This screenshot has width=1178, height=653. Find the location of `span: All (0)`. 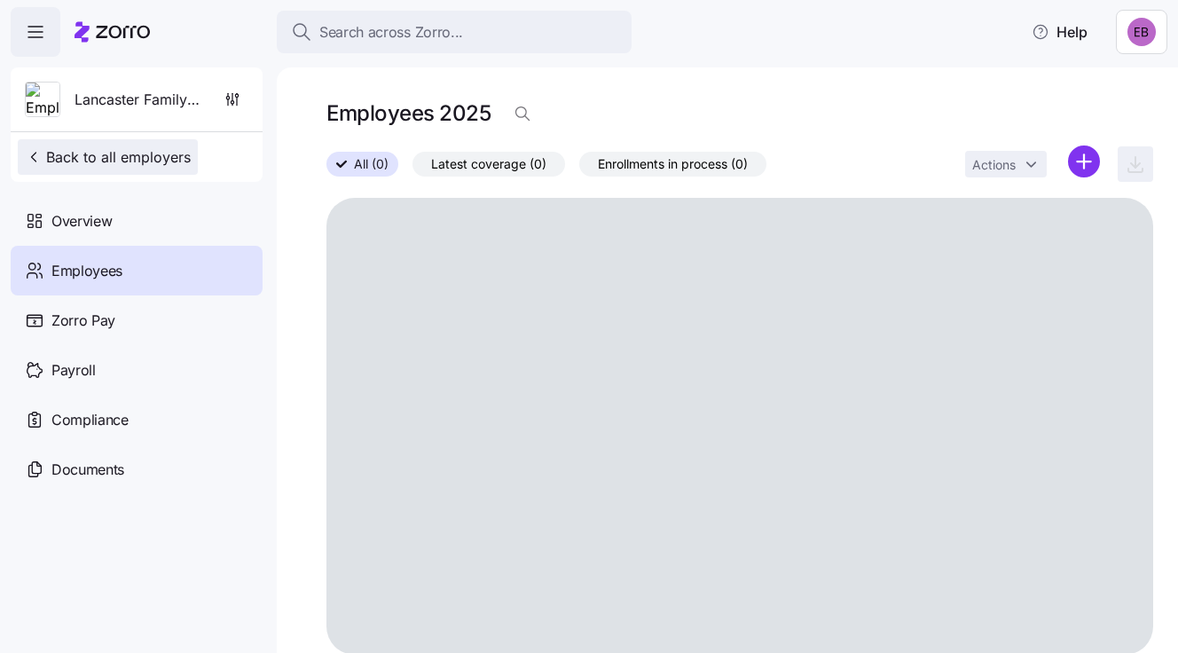

span: All (0) is located at coordinates (371, 164).